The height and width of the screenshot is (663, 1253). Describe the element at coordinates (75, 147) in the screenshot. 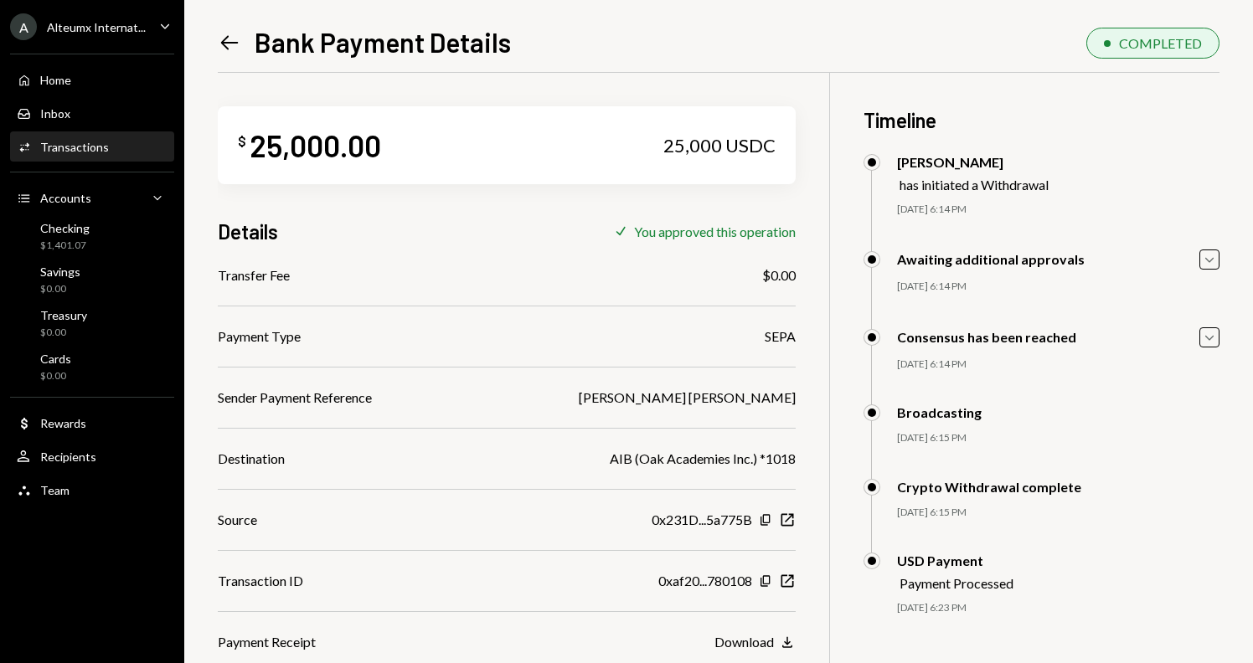

I see `div: Transactions` at that location.